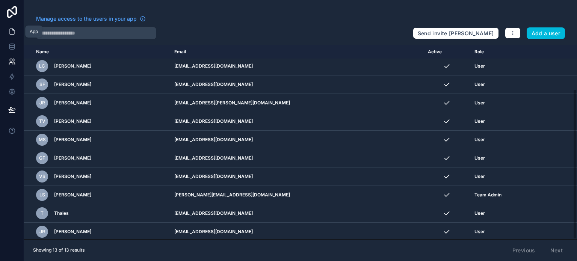 Image resolution: width=577 pixels, height=261 pixels. Describe the element at coordinates (34, 32) in the screenshot. I see `div: App` at that location.